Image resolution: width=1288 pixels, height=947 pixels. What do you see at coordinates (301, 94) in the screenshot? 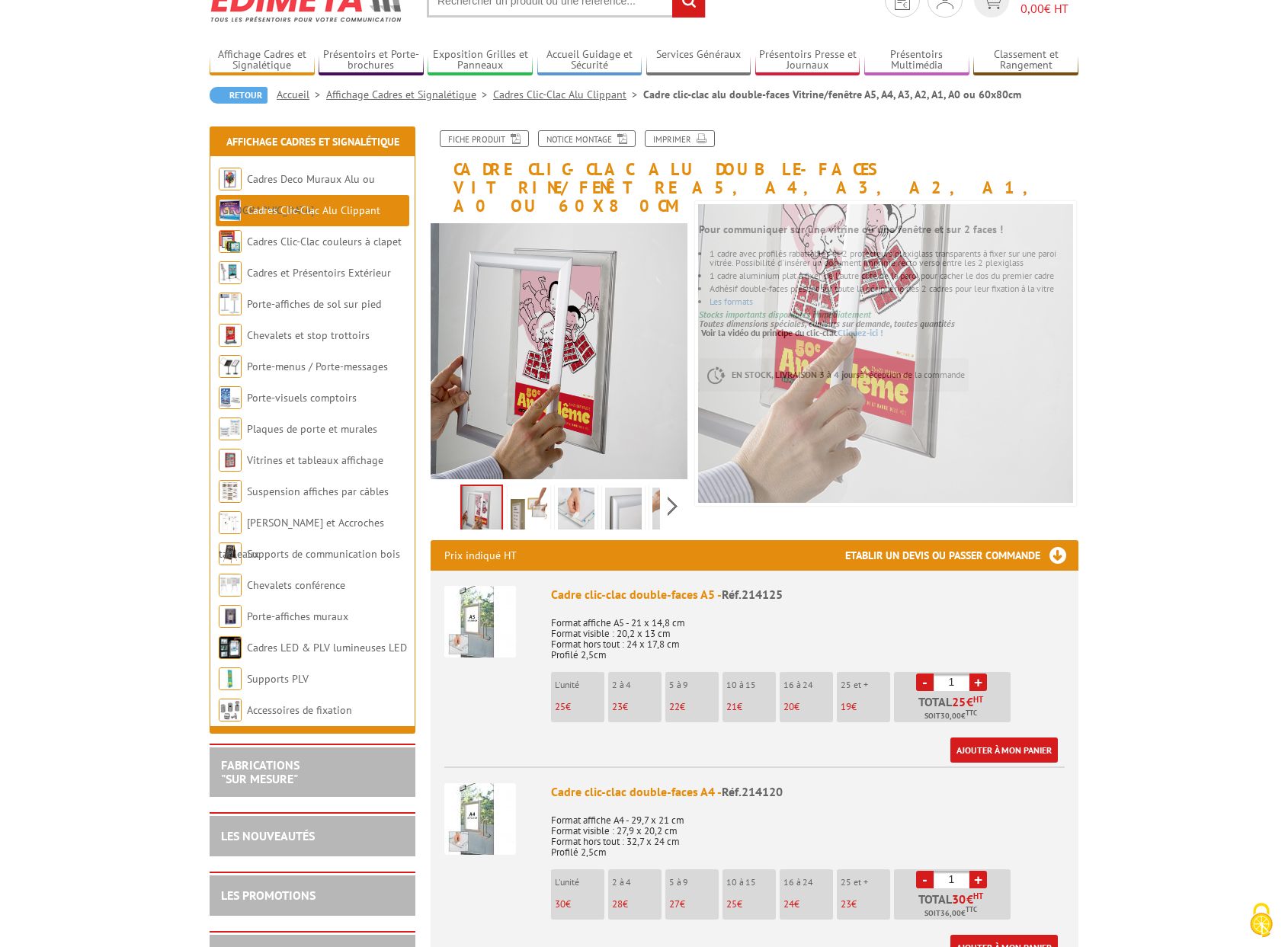
I see `a: Accueil` at bounding box center [301, 94].